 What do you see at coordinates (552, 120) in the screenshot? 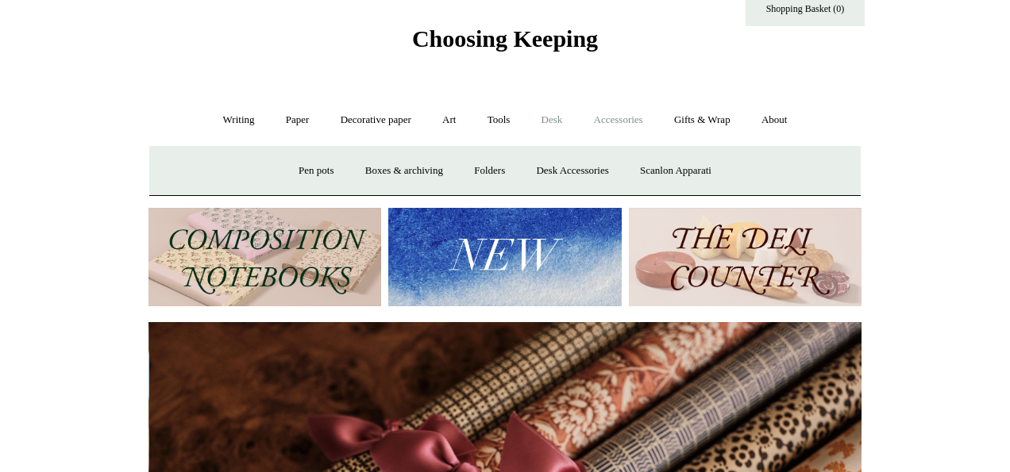
I see `a: Desk` at bounding box center [552, 120].